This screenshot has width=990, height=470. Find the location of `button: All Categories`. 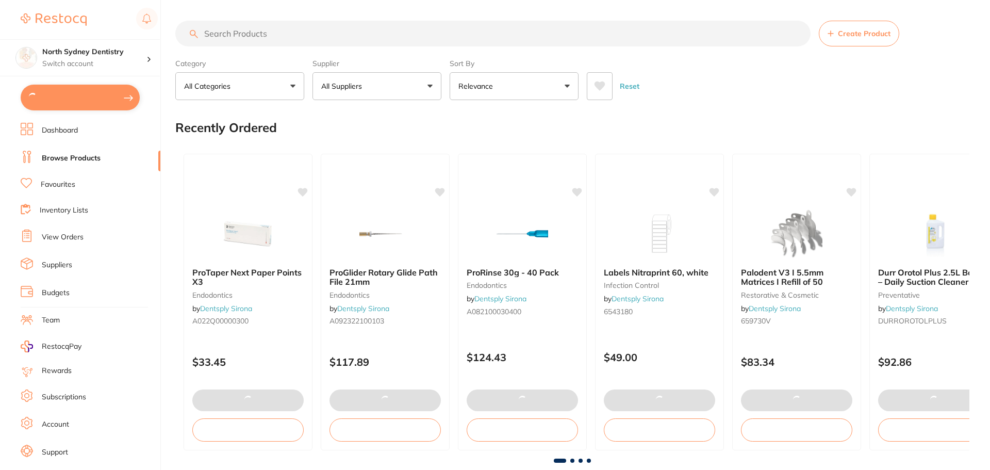

button: All Categories is located at coordinates (240, 86).